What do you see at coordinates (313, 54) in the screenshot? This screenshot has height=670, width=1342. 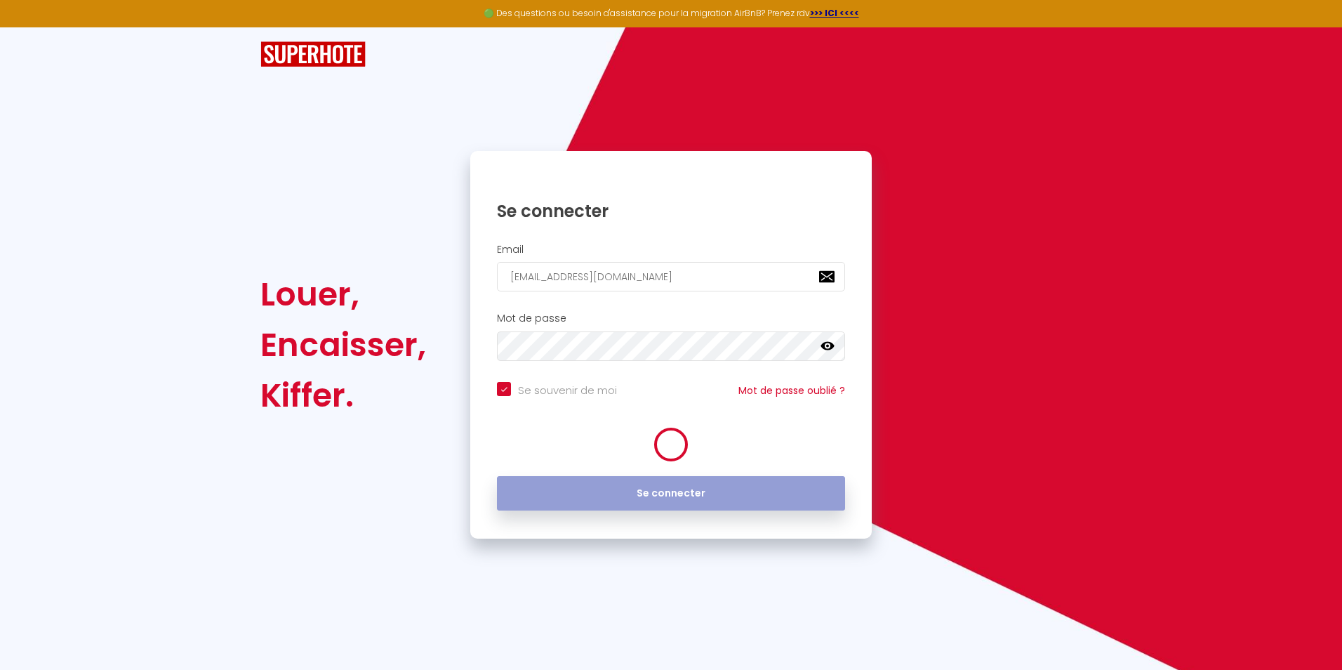 I see `img: SuperHote logo` at bounding box center [313, 54].